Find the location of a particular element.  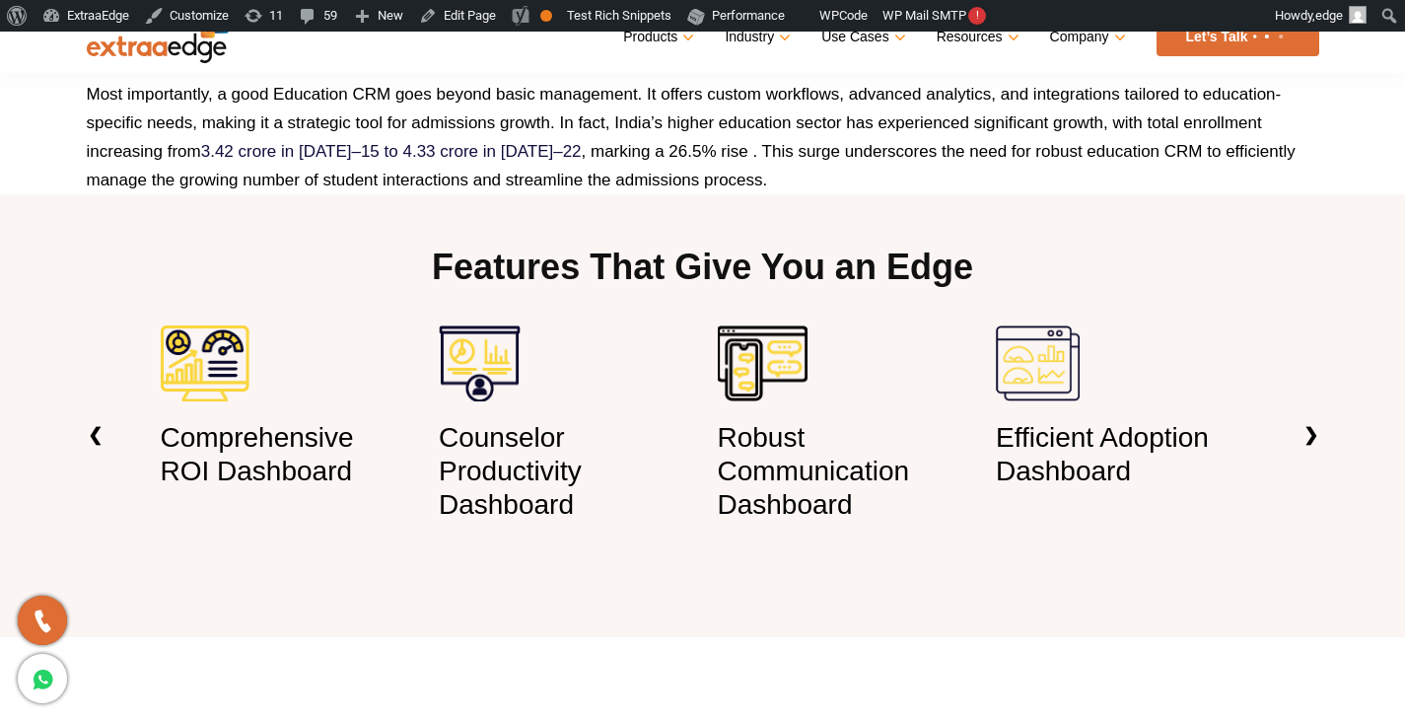

img: communication dashboard is located at coordinates (762, 363).